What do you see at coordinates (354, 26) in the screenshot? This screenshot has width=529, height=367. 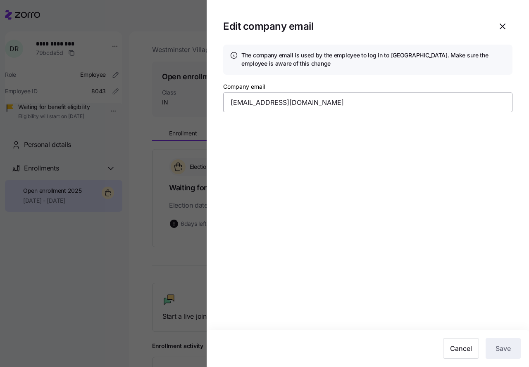 I see `h1: Edit company email` at bounding box center [354, 26].